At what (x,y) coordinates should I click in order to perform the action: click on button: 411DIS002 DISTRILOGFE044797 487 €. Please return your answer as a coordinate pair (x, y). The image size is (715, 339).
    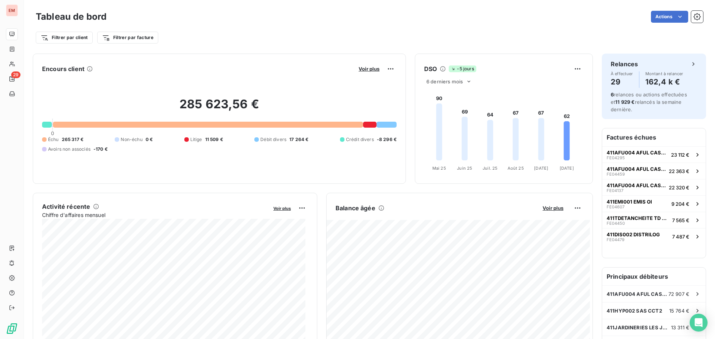
    Looking at the image, I should click on (654, 237).